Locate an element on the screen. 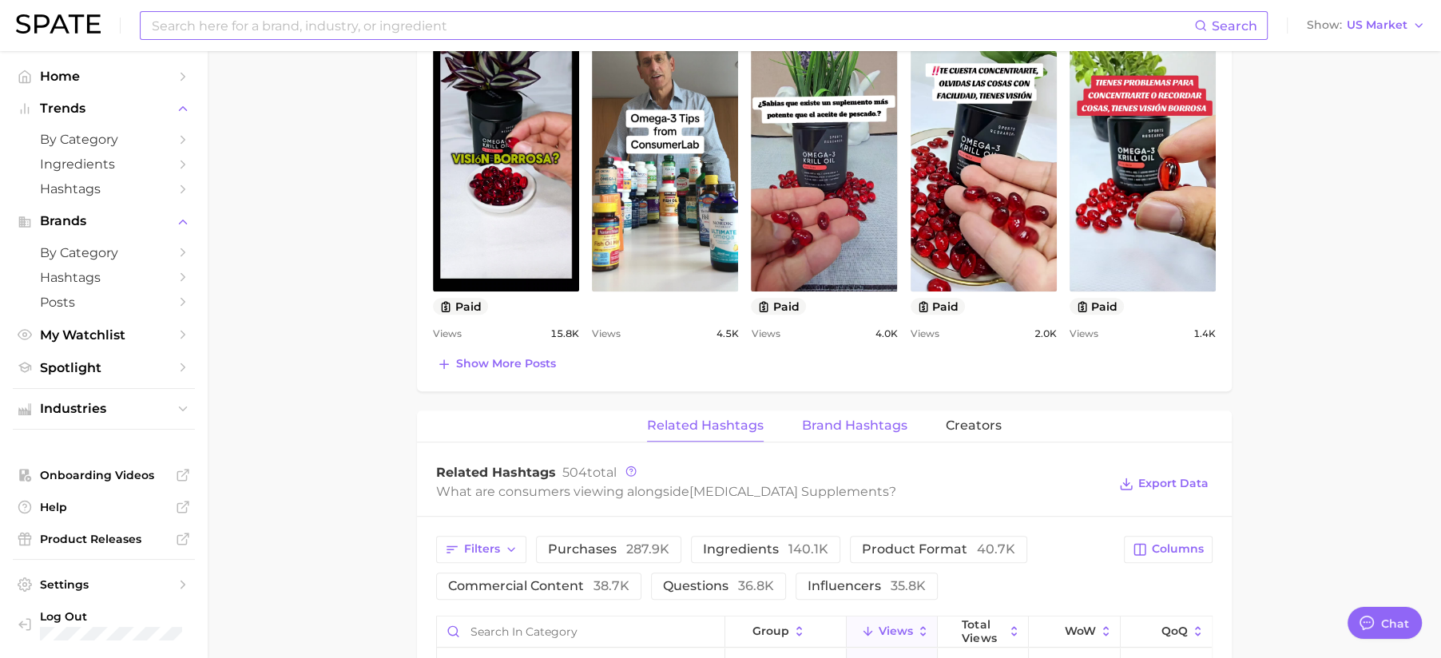 Image resolution: width=1441 pixels, height=658 pixels. span: Trends is located at coordinates (104, 109).